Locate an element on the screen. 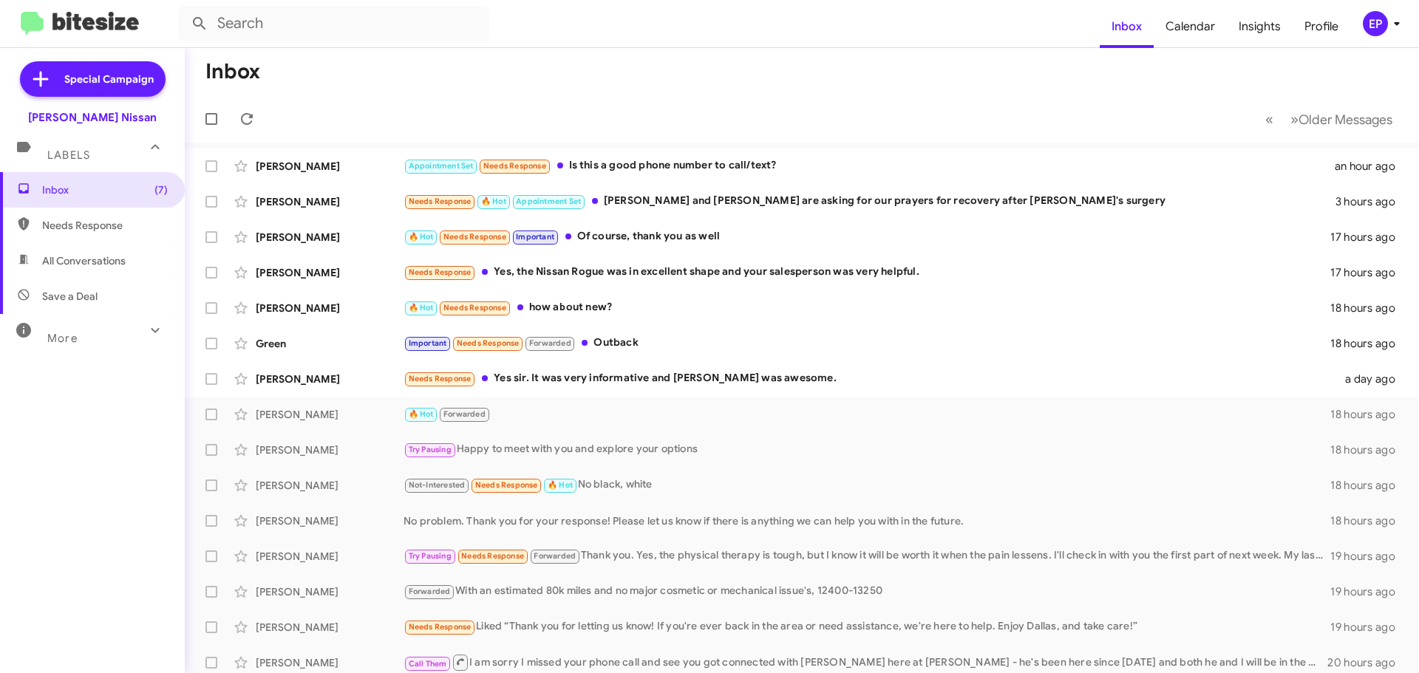 This screenshot has height=673, width=1419. span: (7) is located at coordinates (161, 190).